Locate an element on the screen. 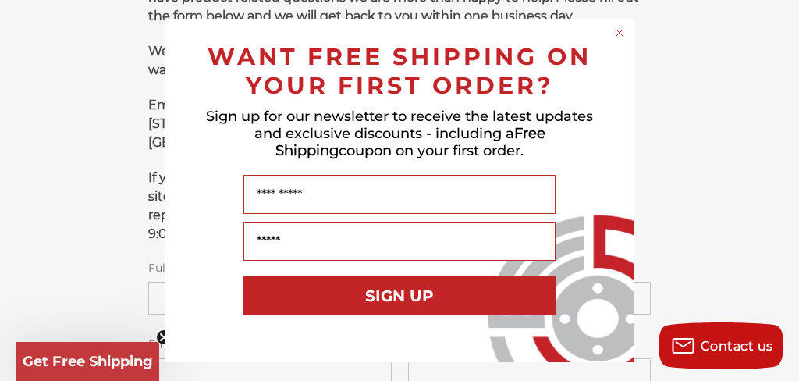  span: Free Shipping is located at coordinates (410, 142).